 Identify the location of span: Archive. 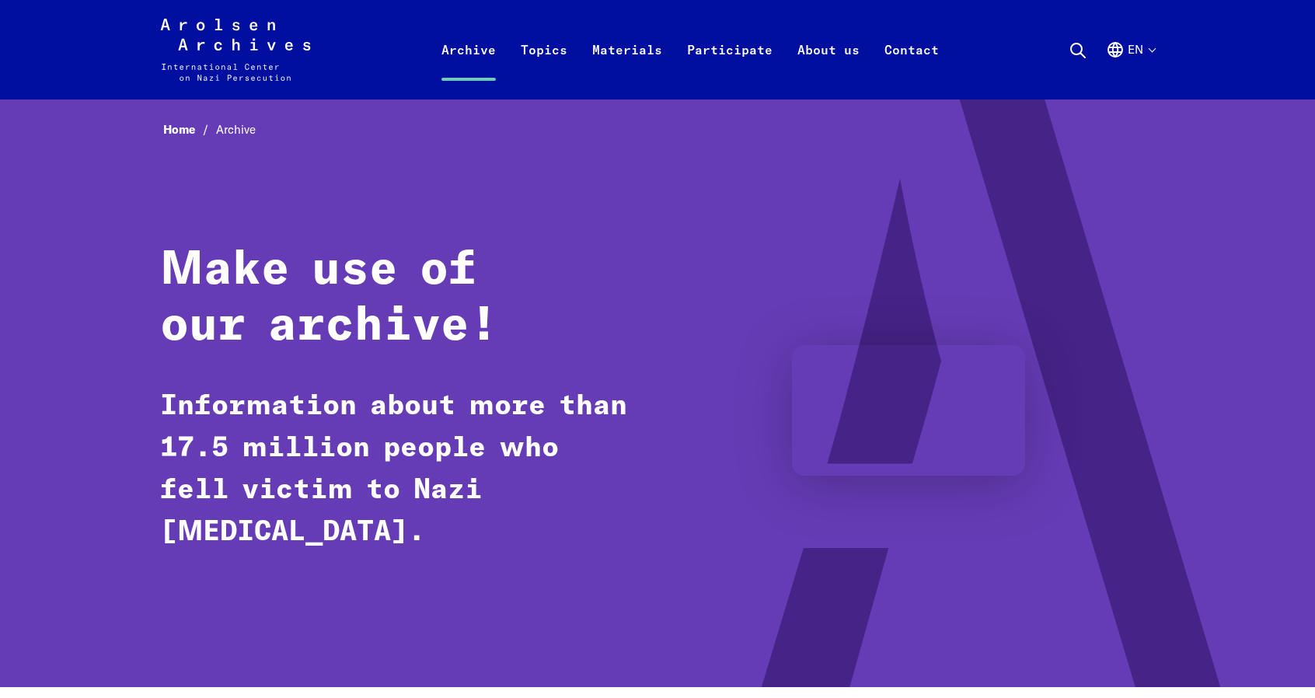
(235, 129).